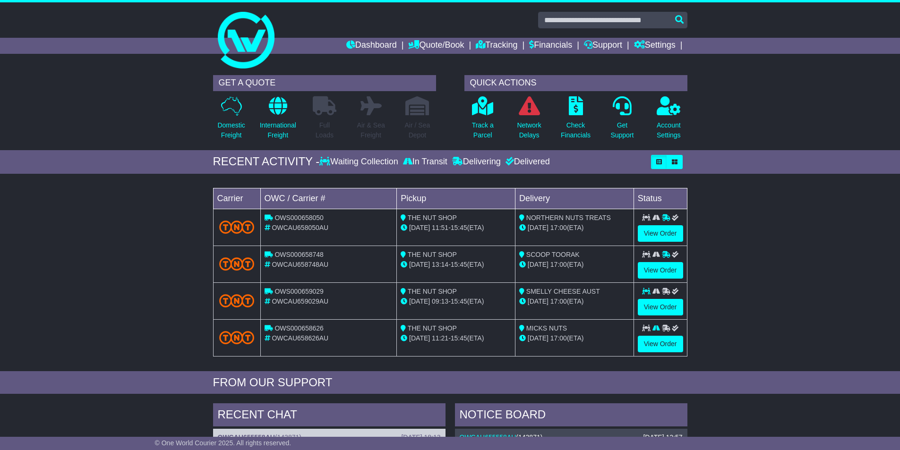  Describe the element at coordinates (278, 130) in the screenshot. I see `p: International Freight` at that location.